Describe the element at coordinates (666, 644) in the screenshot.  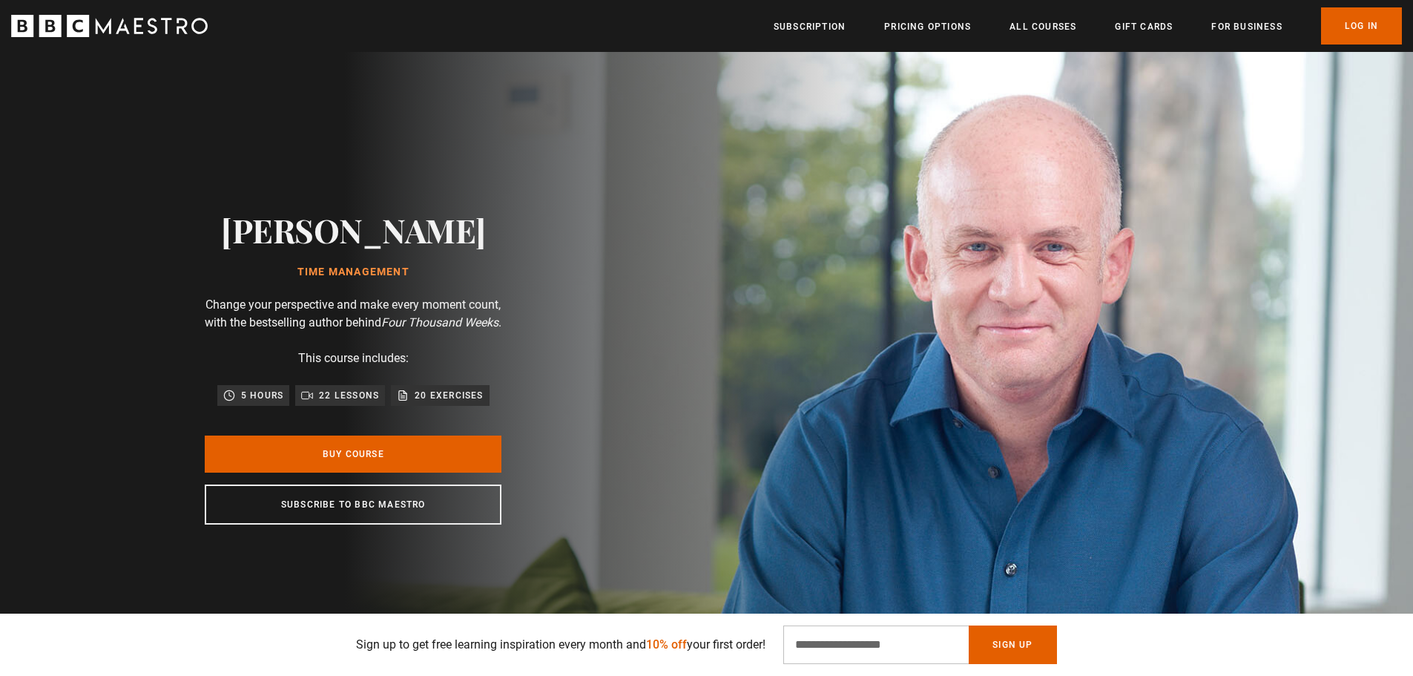
I see `span: 10% off` at that location.